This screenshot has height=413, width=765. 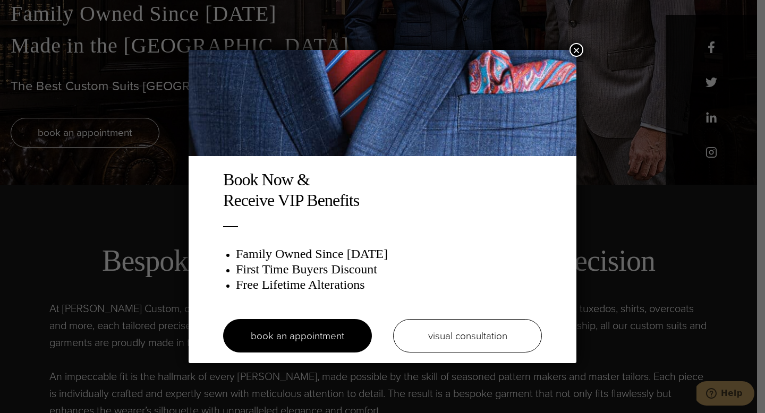 What do you see at coordinates (383, 190) in the screenshot?
I see `h2: Book Now & Receive VIP Benefits` at bounding box center [383, 190].